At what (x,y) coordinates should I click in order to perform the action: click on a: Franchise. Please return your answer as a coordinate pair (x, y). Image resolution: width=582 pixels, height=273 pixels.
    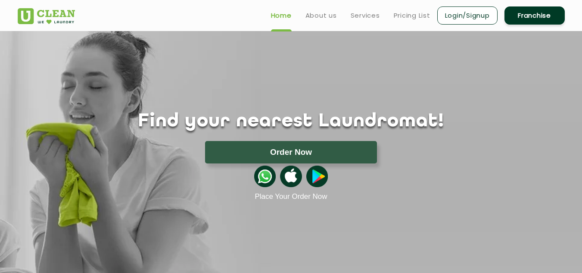
    Looking at the image, I should click on (534, 15).